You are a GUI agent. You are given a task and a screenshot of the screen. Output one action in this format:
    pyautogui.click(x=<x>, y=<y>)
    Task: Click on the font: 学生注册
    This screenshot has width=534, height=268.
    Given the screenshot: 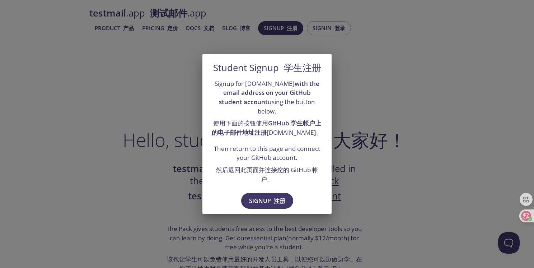 What is the action you would take?
    pyautogui.click(x=303, y=68)
    